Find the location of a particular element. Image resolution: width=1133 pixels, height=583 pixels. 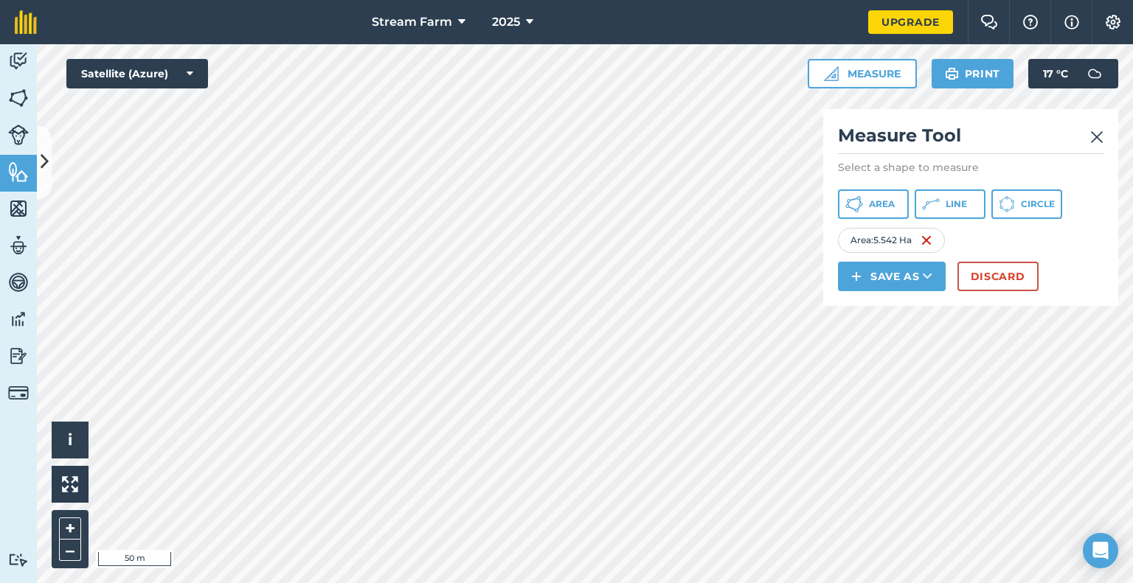

div: Area : 5.542 Ha is located at coordinates (891, 240).